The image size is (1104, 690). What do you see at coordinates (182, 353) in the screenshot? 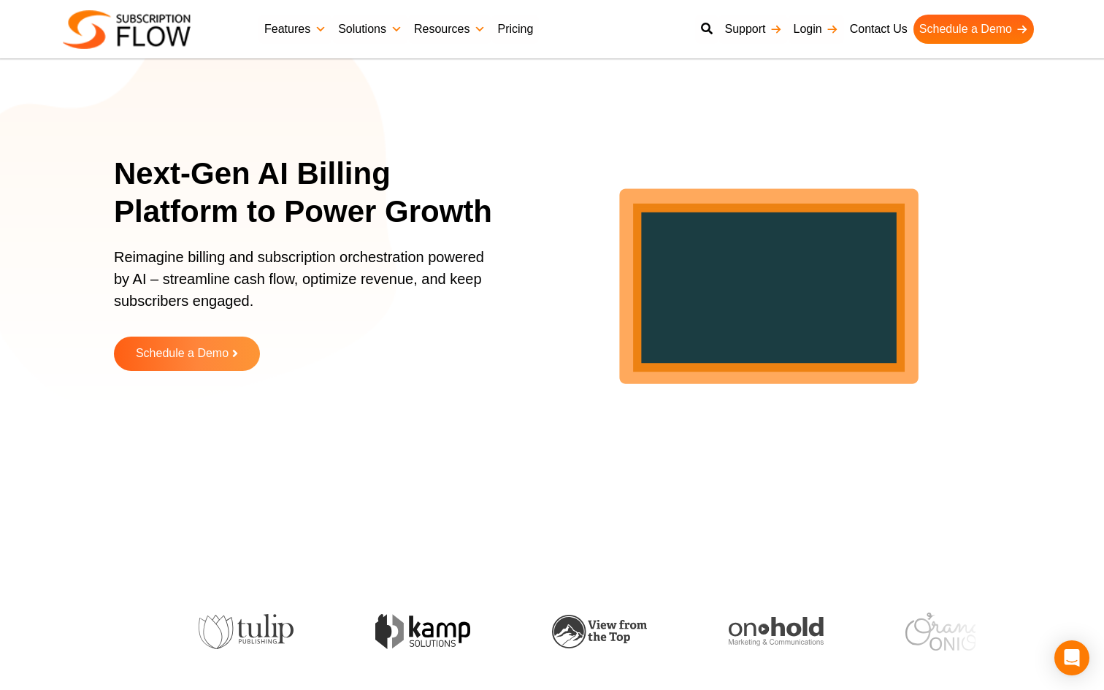
I see `span: Schedule a Demo` at bounding box center [182, 353].